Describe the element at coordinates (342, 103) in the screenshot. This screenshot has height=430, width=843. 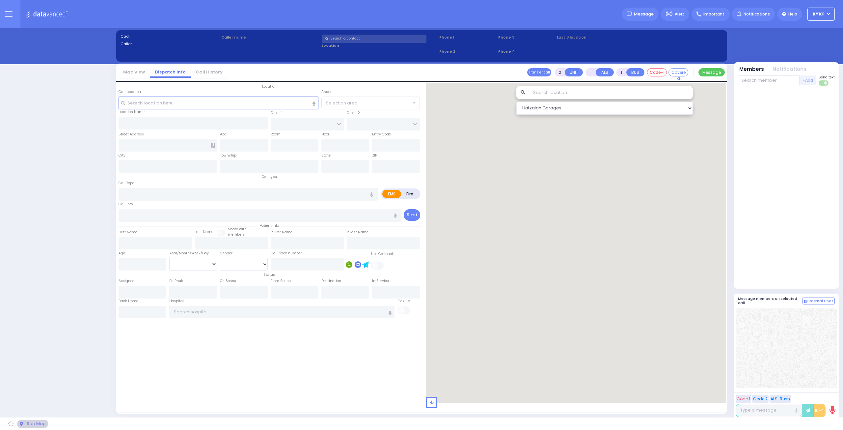
I see `span: Select an area` at that location.